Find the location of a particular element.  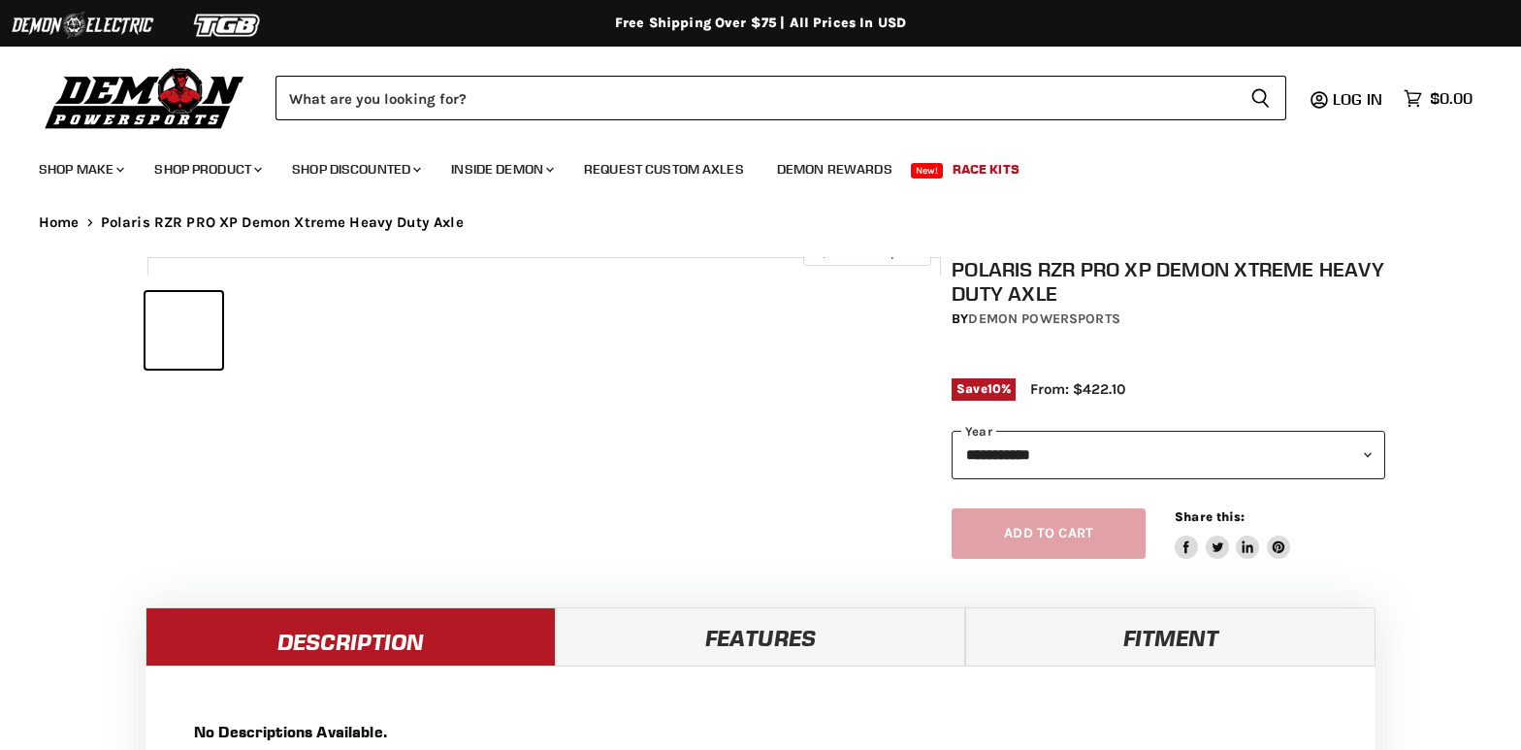

img: Demon Powersports is located at coordinates (145, 97).